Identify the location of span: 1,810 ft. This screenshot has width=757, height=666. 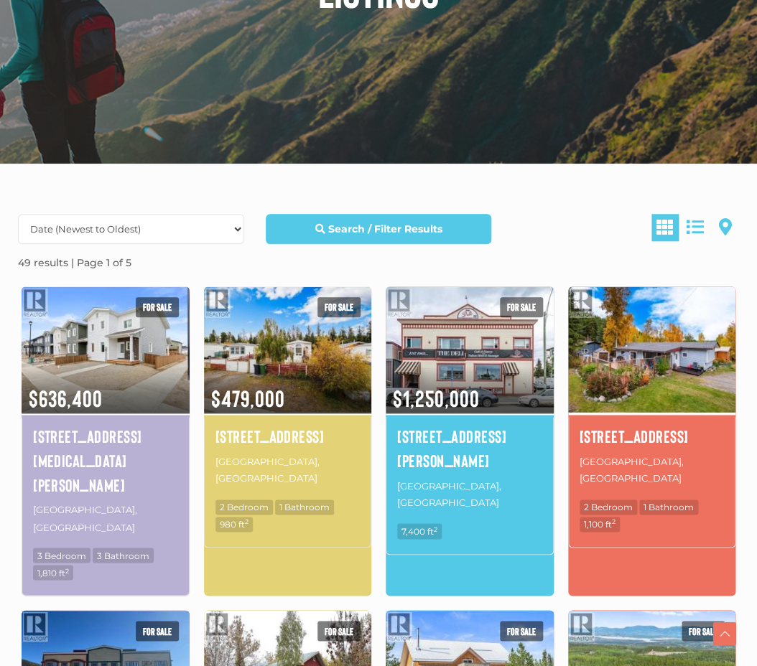
(53, 572).